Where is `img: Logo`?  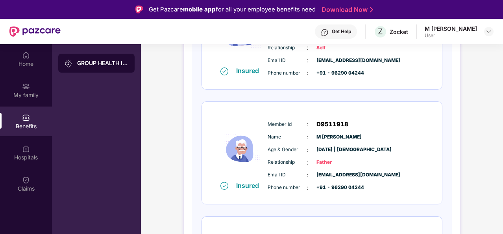
img: Logo is located at coordinates (139, 9).